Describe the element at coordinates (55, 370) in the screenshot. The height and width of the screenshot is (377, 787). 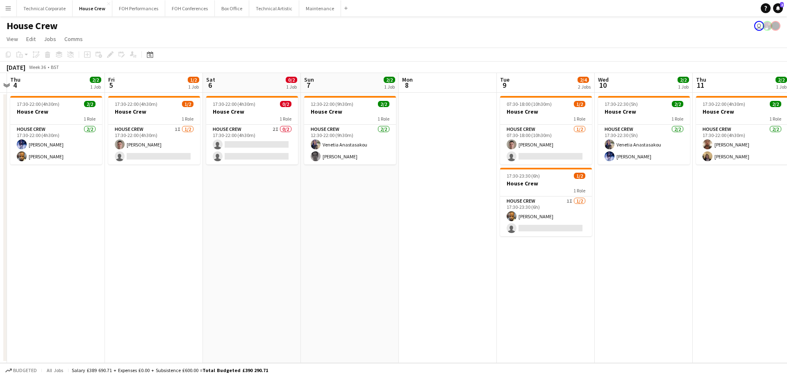
I see `span: All jobs` at that location.